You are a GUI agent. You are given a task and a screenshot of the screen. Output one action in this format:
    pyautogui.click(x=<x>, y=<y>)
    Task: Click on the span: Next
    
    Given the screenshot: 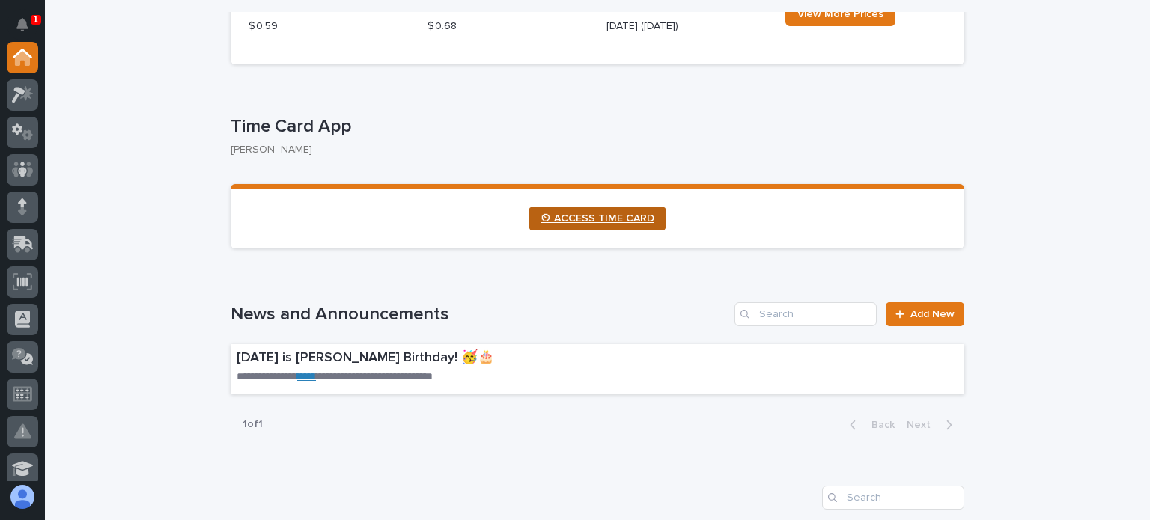 What is the action you would take?
    pyautogui.click(x=923, y=425)
    